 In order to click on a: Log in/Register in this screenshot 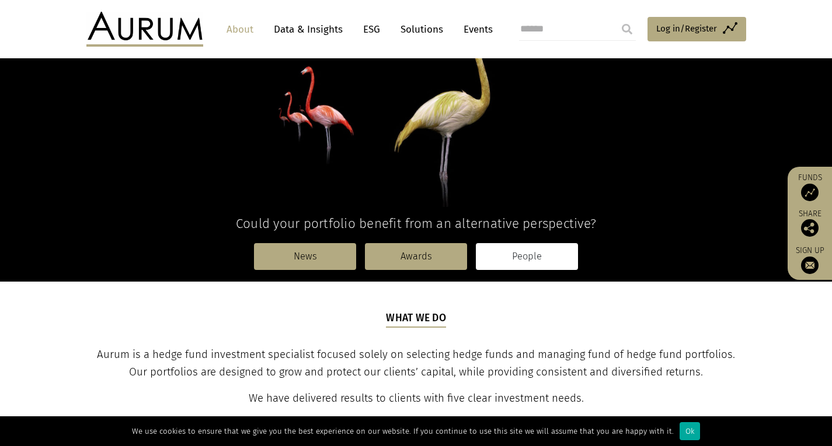, I will do `click(696, 29)`.